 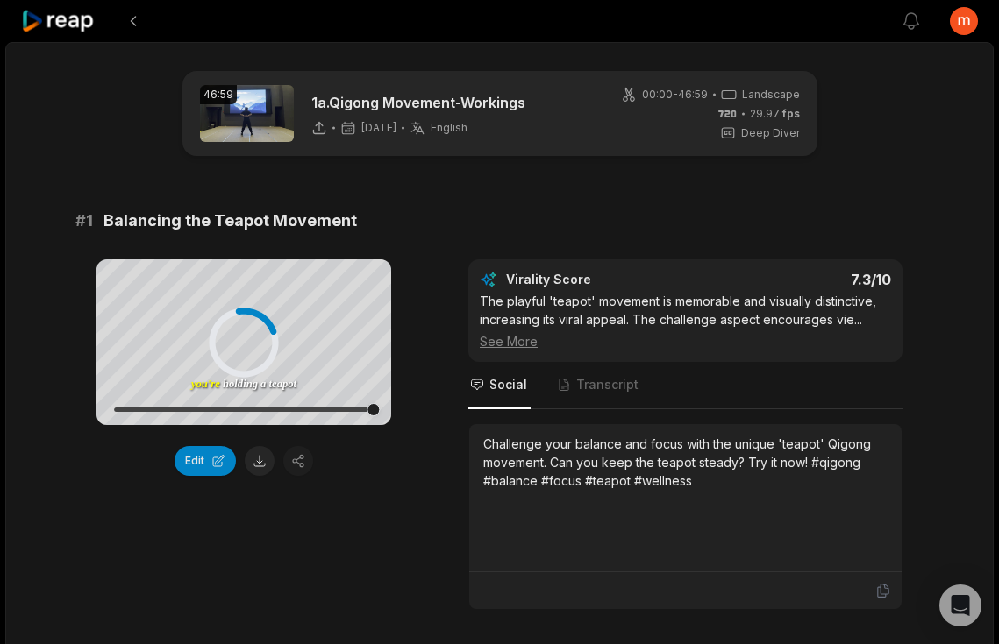 What do you see at coordinates (685, 341) in the screenshot?
I see `div: See More` at bounding box center [685, 341].